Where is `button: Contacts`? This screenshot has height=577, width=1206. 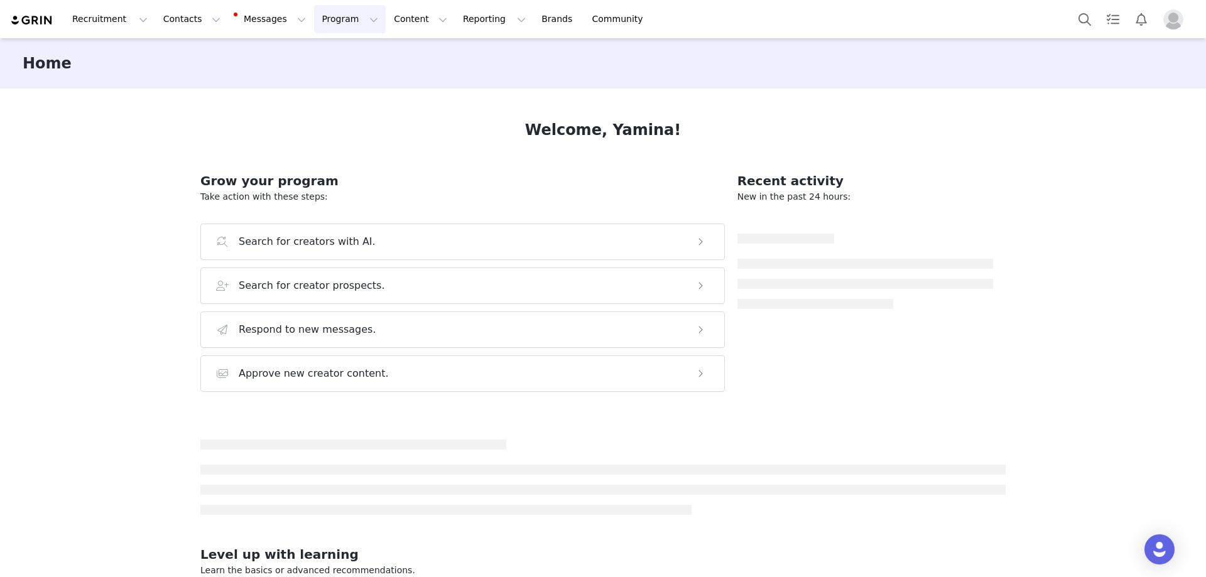 button: Contacts is located at coordinates (192, 19).